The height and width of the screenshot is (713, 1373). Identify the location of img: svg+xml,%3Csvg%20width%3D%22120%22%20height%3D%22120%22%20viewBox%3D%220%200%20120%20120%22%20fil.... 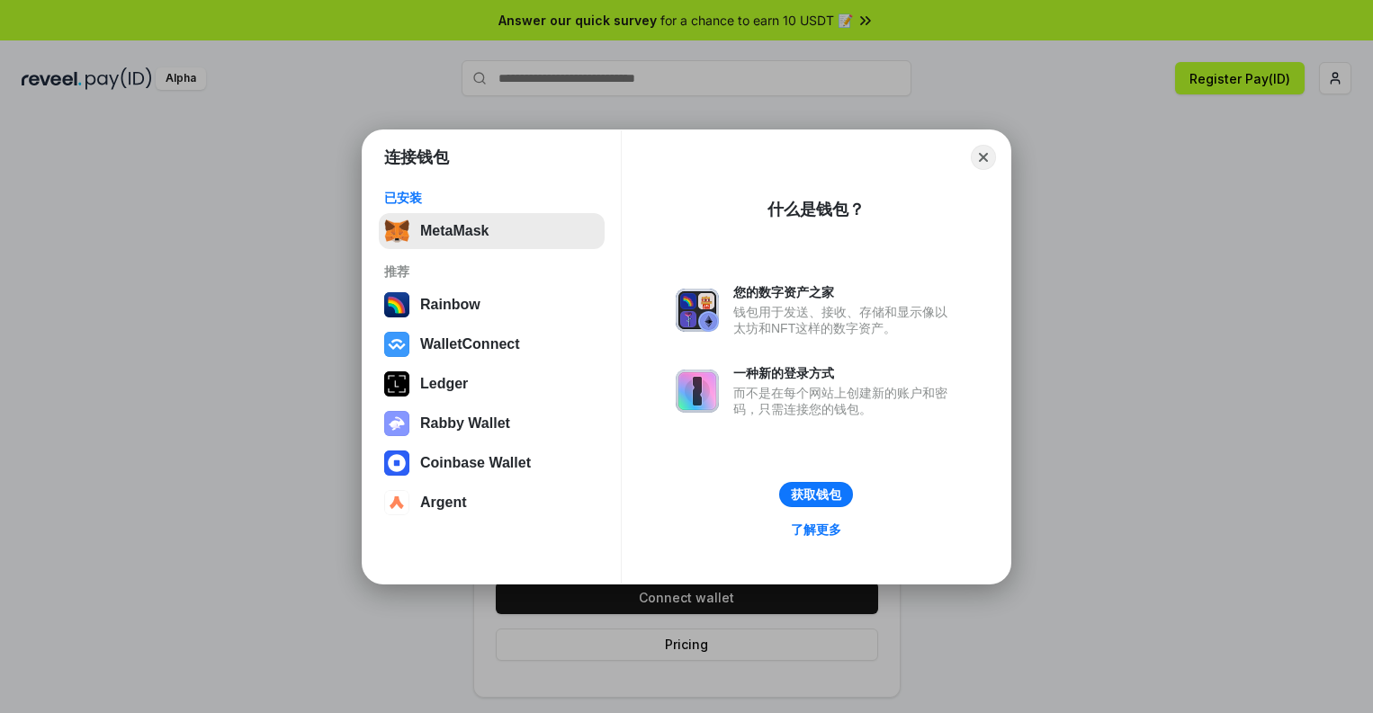
(397, 305).